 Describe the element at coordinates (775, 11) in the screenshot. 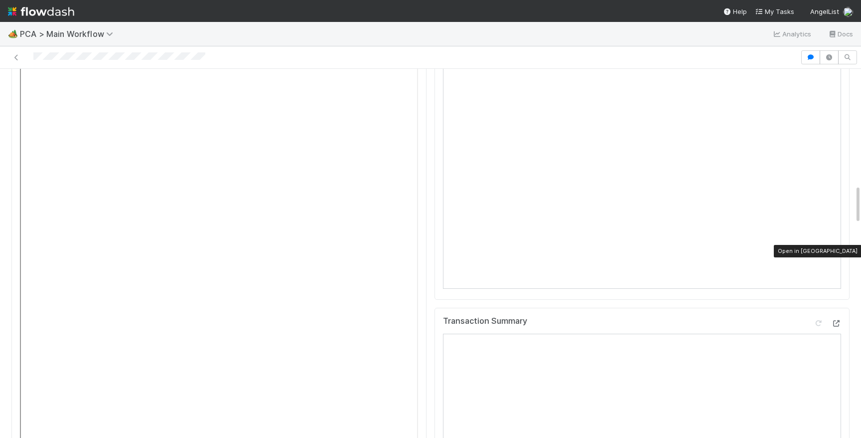

I see `a: My Tasks` at that location.